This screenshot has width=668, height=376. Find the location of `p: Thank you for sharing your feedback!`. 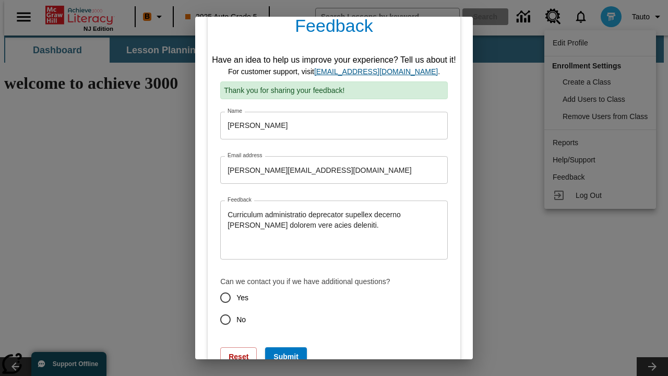

p: Thank you for sharing your feedback! is located at coordinates (334, 90).